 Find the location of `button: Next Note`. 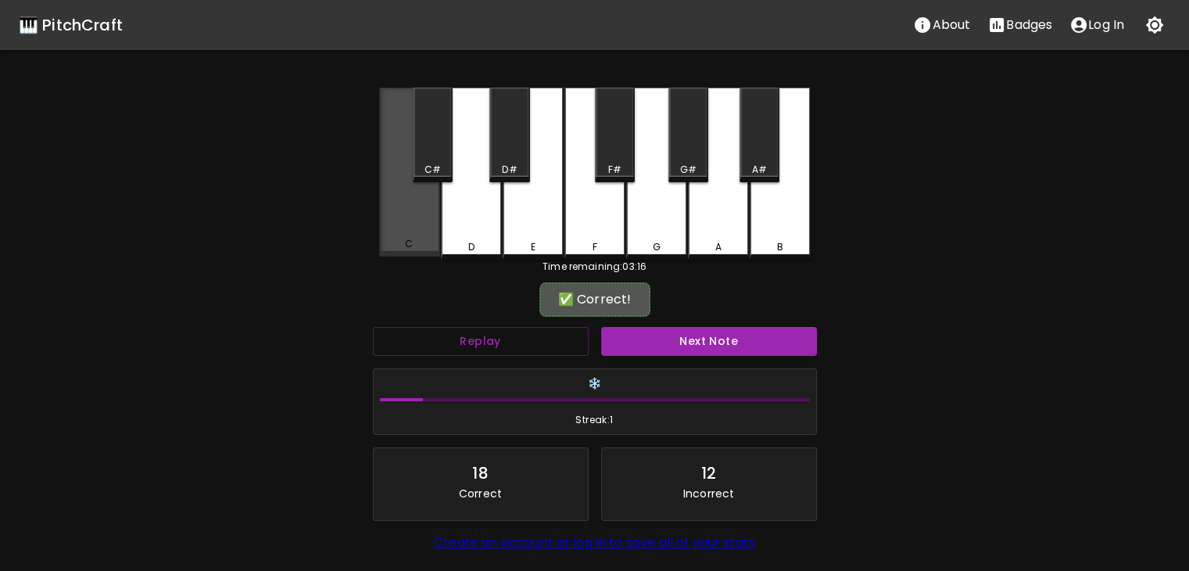

button: Next Note is located at coordinates (709, 341).